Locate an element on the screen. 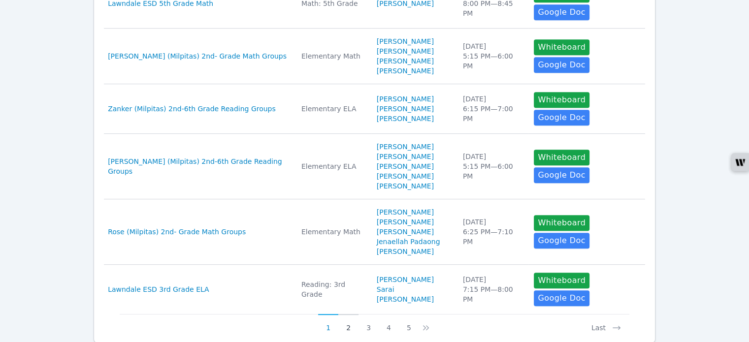 This screenshot has height=342, width=749. span: Zanker (Milpitas) 2nd-6th Grade Reading Groups is located at coordinates (192, 109).